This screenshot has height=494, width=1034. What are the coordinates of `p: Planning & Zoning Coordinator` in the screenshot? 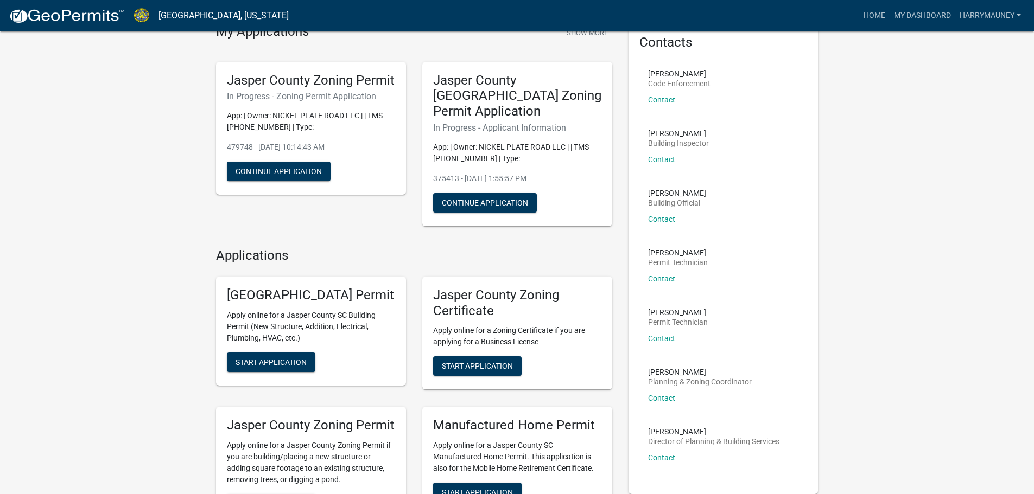 It's located at (700, 382).